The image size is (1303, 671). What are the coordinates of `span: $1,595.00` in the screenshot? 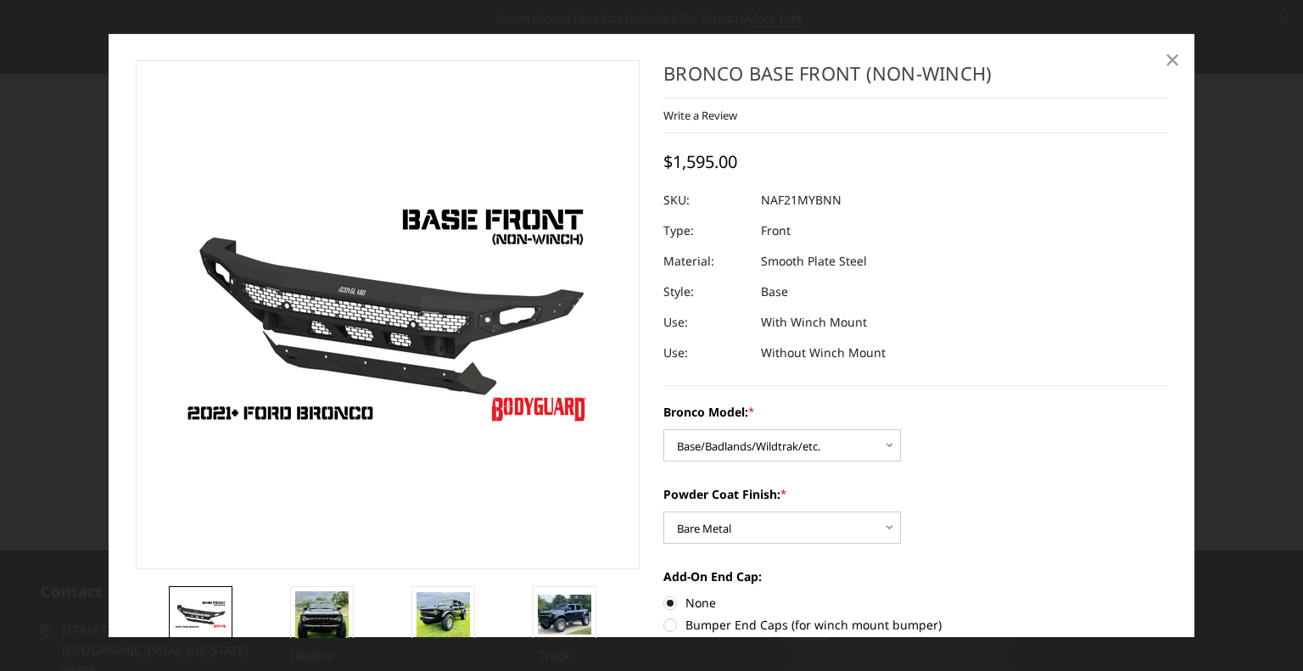 It's located at (700, 161).